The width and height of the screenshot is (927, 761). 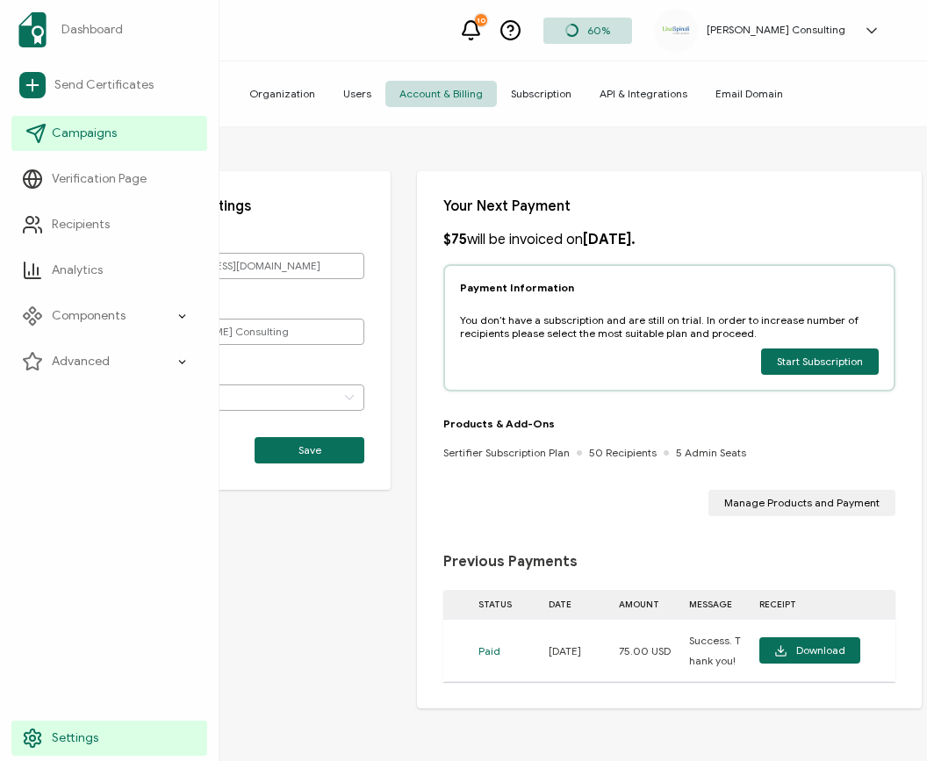 I want to click on span: Email Domain, so click(x=749, y=94).